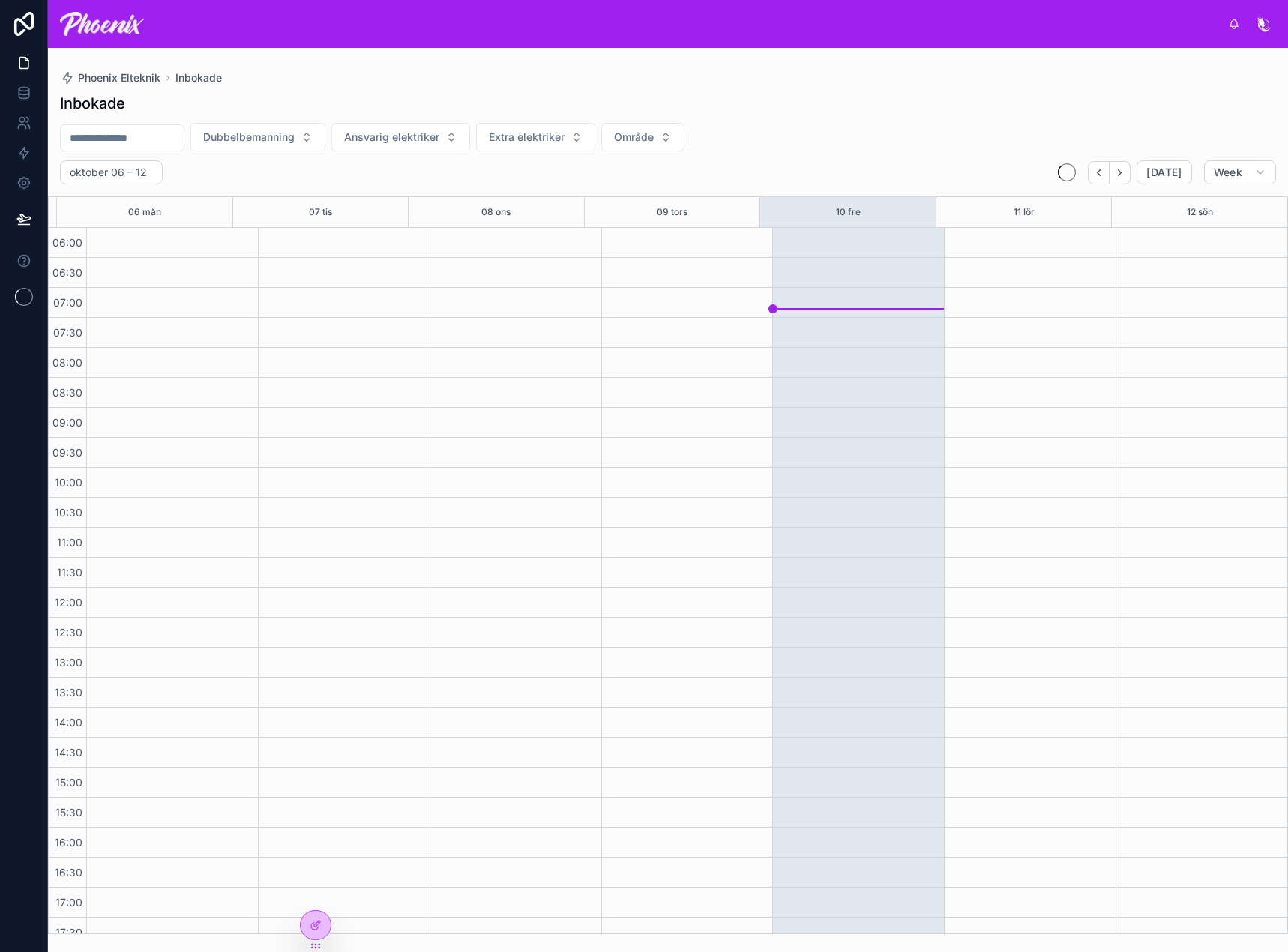 Image resolution: width=1288 pixels, height=952 pixels. What do you see at coordinates (68, 722) in the screenshot?
I see `span: 14:00` at bounding box center [68, 722].